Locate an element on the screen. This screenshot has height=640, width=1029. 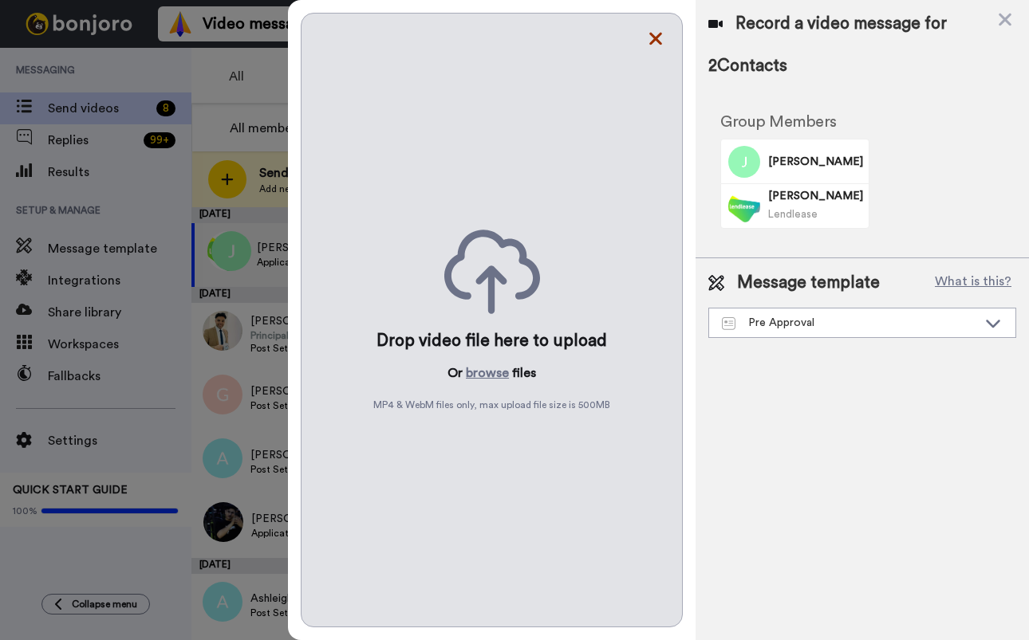
img: Image of Joshua is located at coordinates (744, 162).